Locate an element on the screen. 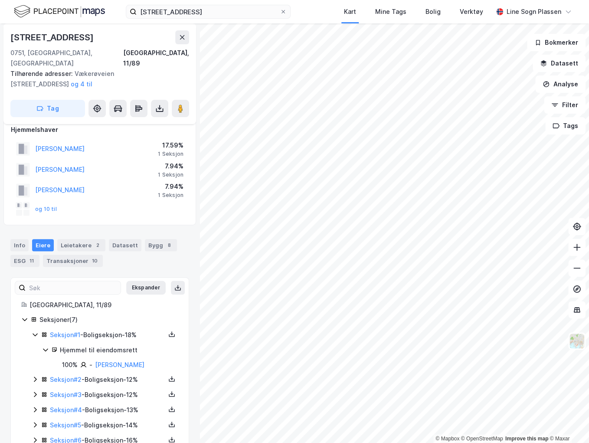 This screenshot has height=443, width=589. div: Info is located at coordinates (20, 245).